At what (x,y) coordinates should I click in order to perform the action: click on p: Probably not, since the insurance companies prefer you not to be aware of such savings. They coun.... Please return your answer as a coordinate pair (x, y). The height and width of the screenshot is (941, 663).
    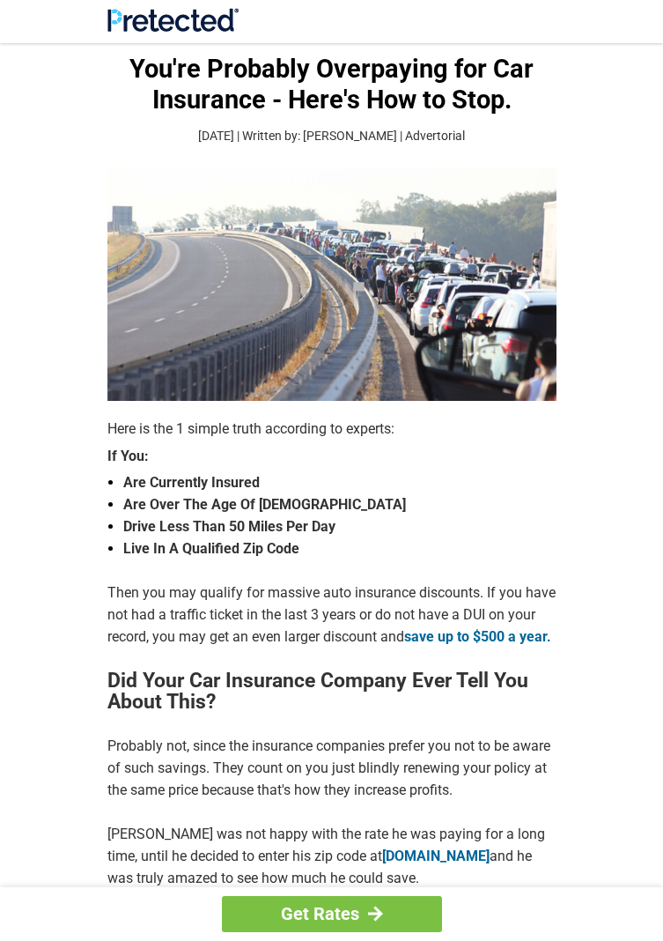
    Looking at the image, I should click on (332, 768).